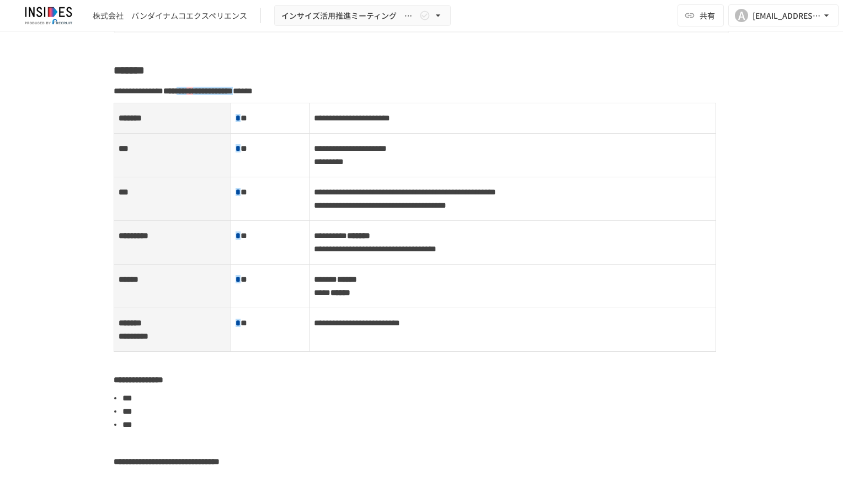 The width and height of the screenshot is (843, 496). Describe the element at coordinates (49, 15) in the screenshot. I see `img: JmGSPSkPjKwBq77AtHmwC7bJguQHJlCRQfAXtnx4WuV` at that location.